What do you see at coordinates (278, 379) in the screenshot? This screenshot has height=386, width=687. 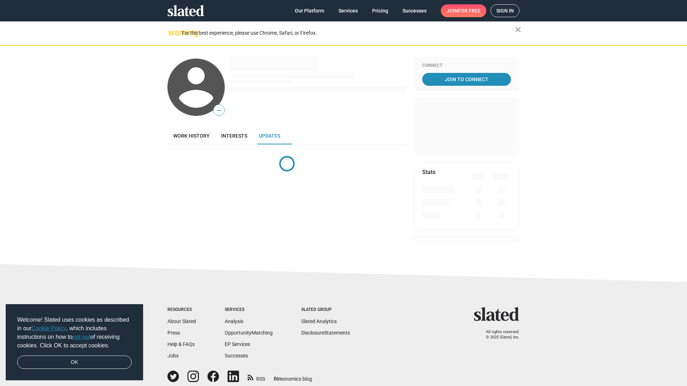 I see `span: film` at bounding box center [278, 379].